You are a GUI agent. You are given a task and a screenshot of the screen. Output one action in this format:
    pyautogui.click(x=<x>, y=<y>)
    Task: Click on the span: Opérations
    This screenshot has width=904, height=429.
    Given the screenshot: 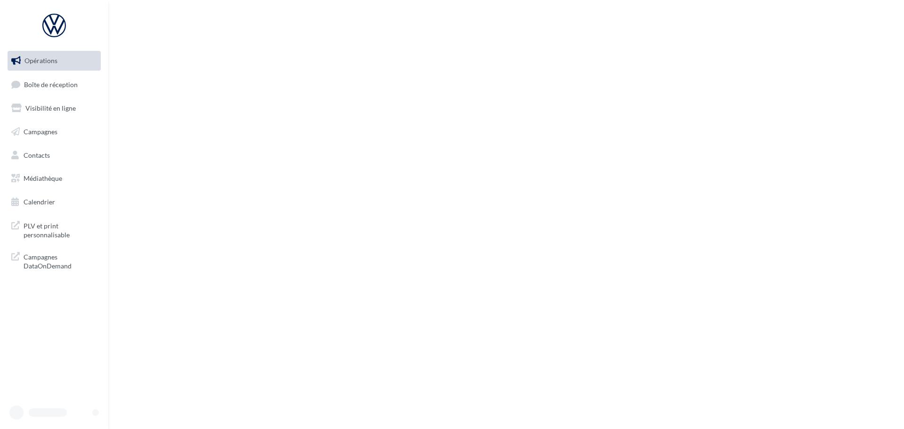 What is the action you would take?
    pyautogui.click(x=41, y=60)
    